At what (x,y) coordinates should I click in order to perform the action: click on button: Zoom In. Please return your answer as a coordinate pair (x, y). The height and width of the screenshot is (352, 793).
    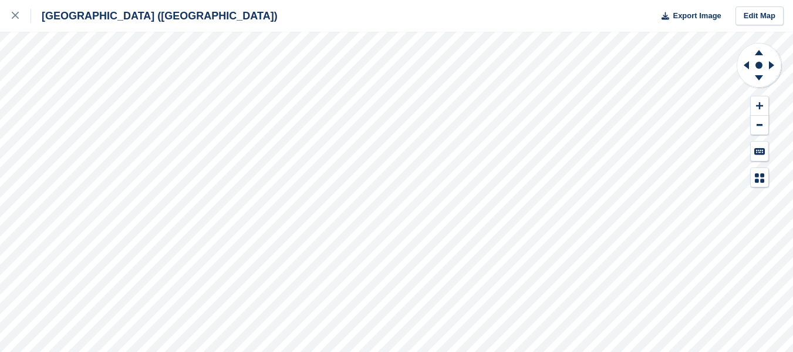
    Looking at the image, I should click on (760, 106).